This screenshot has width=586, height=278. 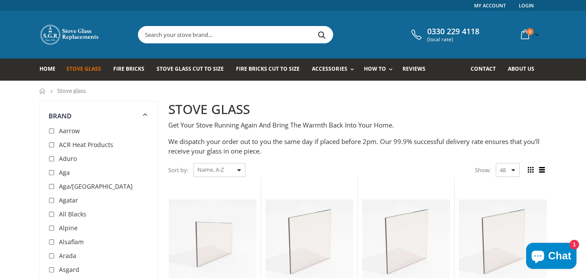 What do you see at coordinates (68, 158) in the screenshot?
I see `span: Aduro` at bounding box center [68, 158].